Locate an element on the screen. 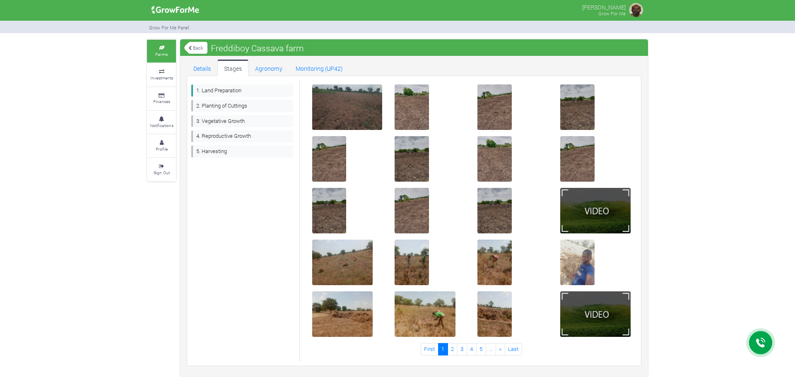 The width and height of the screenshot is (795, 377). small: Investments is located at coordinates (161, 78).